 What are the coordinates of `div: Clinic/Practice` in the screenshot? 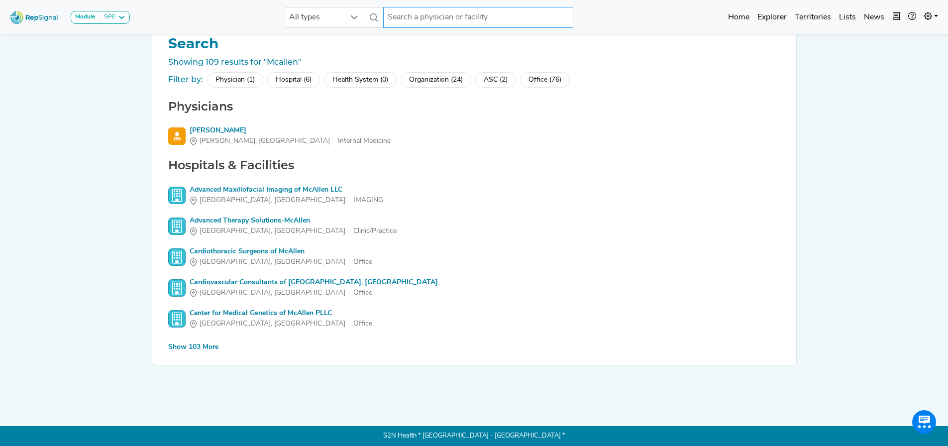 It's located at (293, 231).